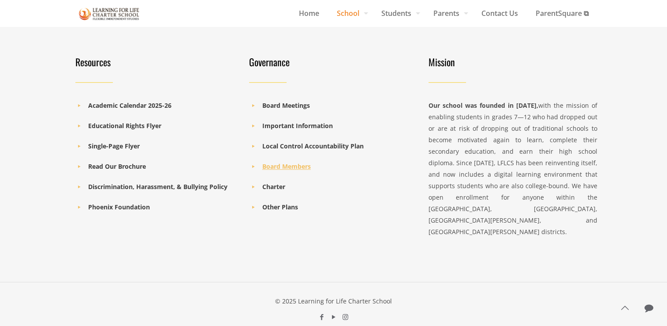 The image size is (667, 326). I want to click on a: Back to top icon, so click(625, 307).